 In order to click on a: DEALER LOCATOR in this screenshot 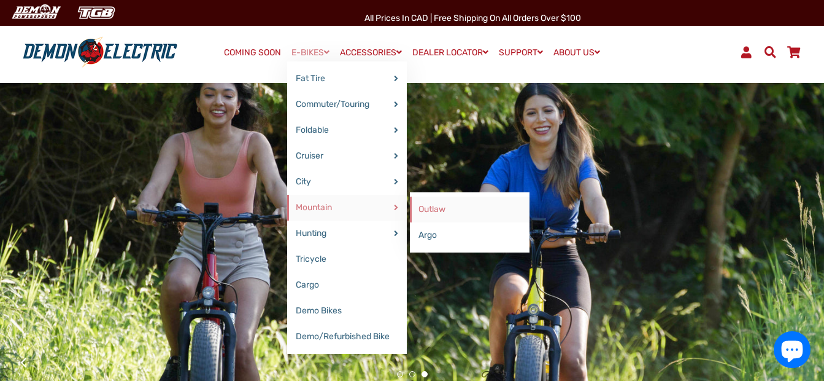, I will do `click(451, 52)`.